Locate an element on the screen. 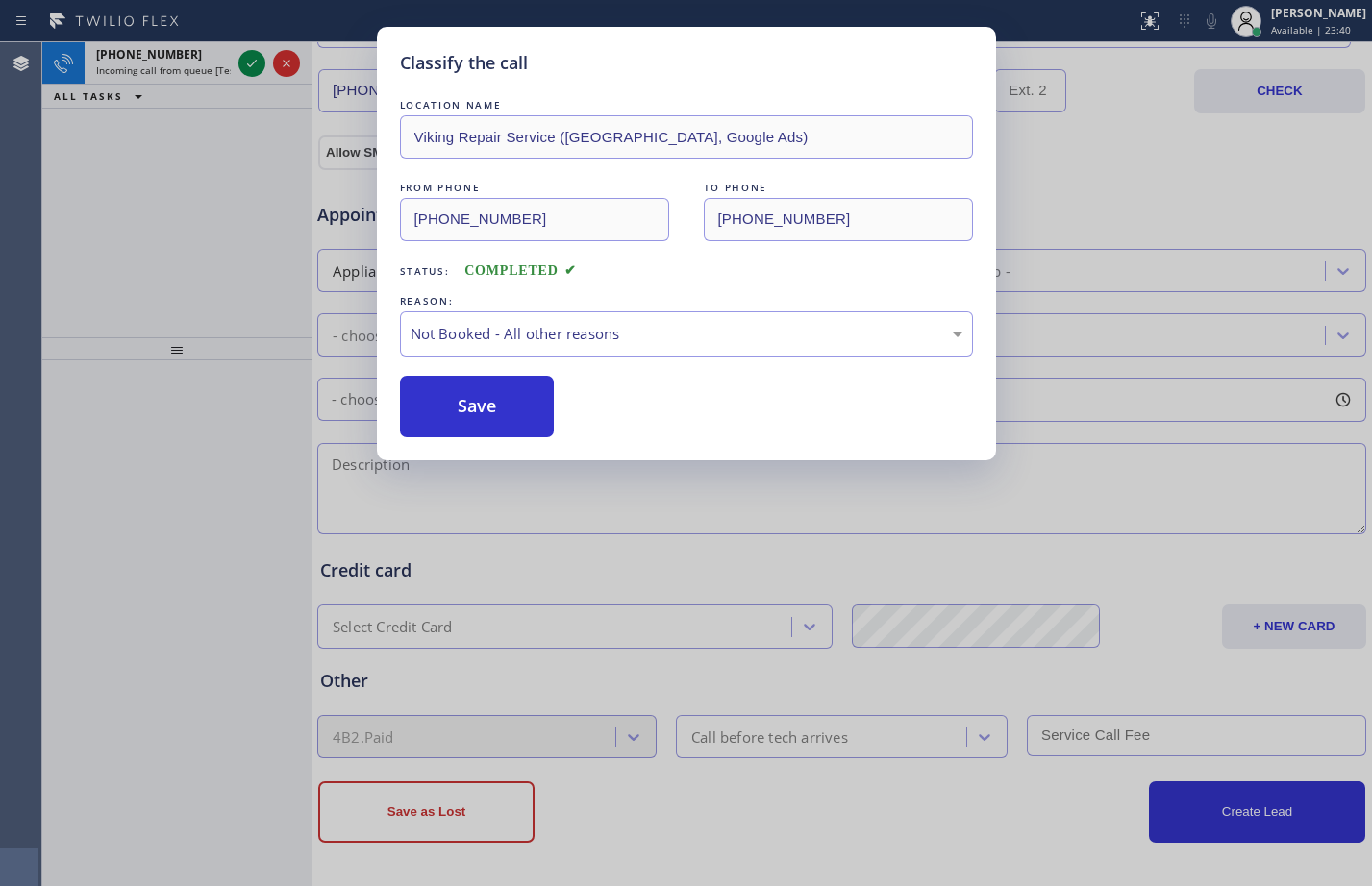  span: Status: is located at coordinates (425, 271).